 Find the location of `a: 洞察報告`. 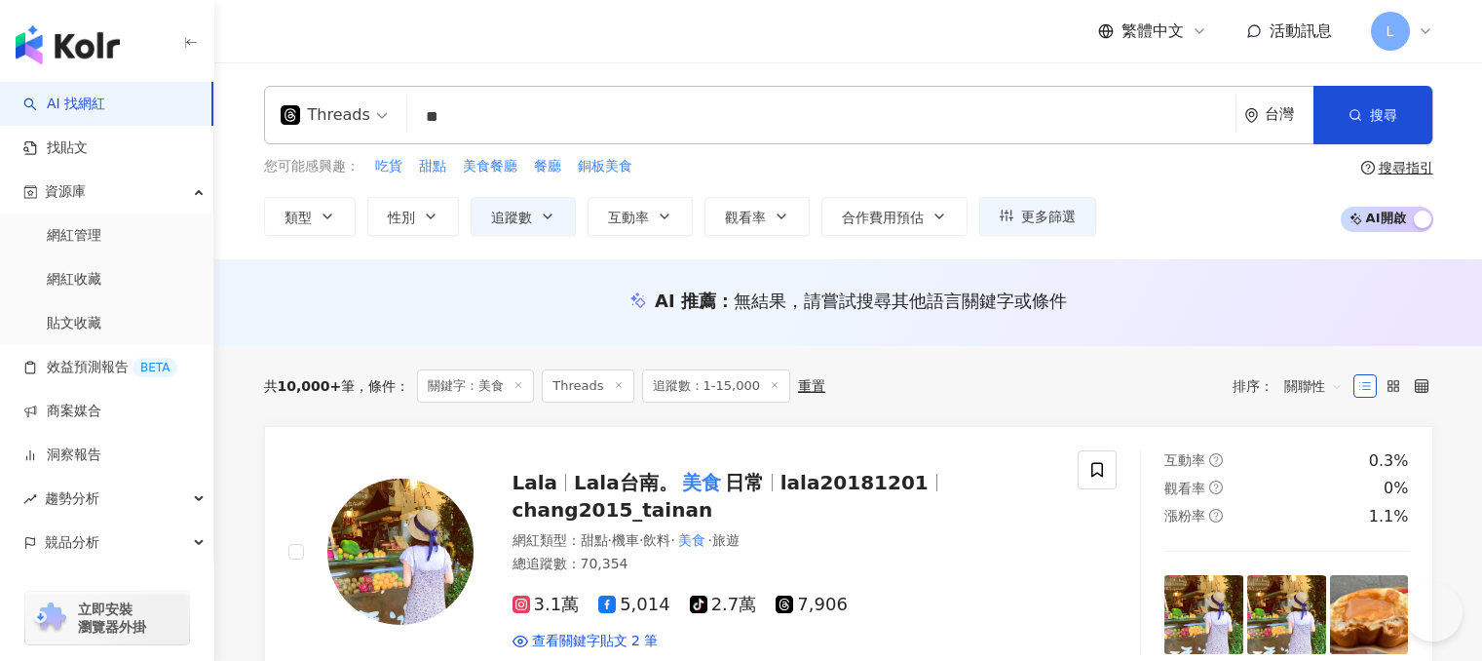

a: 洞察報告 is located at coordinates (62, 455).